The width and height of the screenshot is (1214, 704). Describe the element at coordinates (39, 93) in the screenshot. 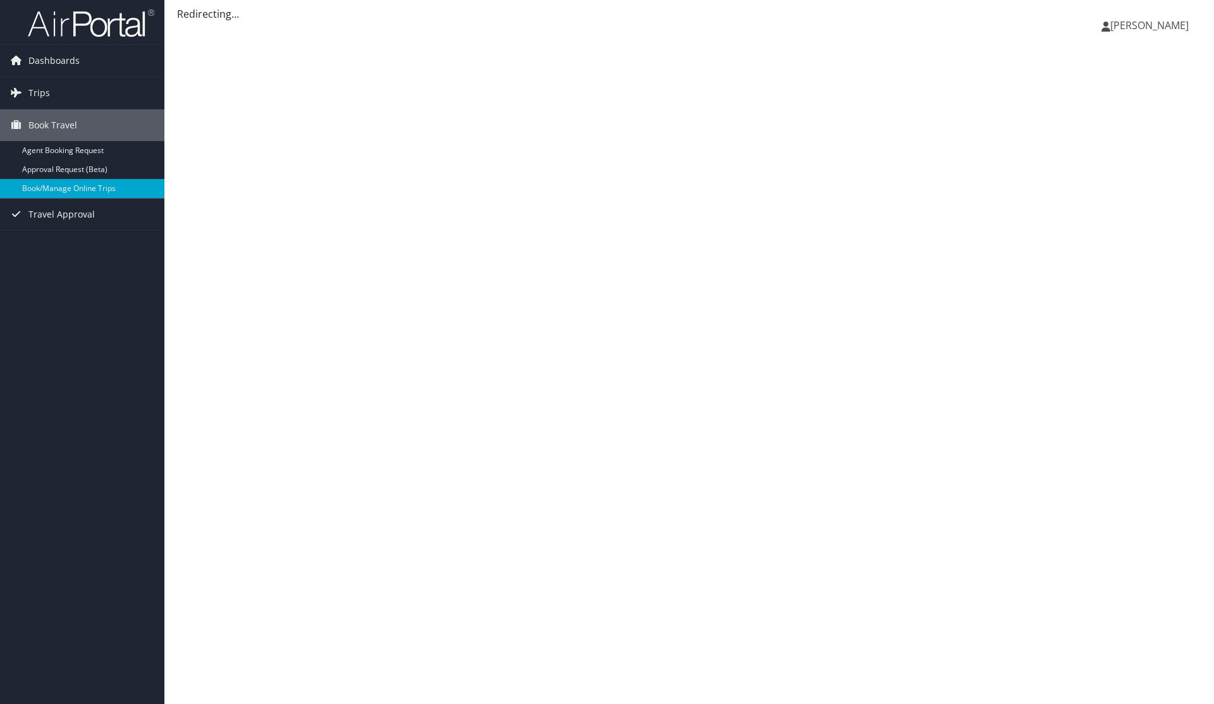

I see `span: Trips` at that location.